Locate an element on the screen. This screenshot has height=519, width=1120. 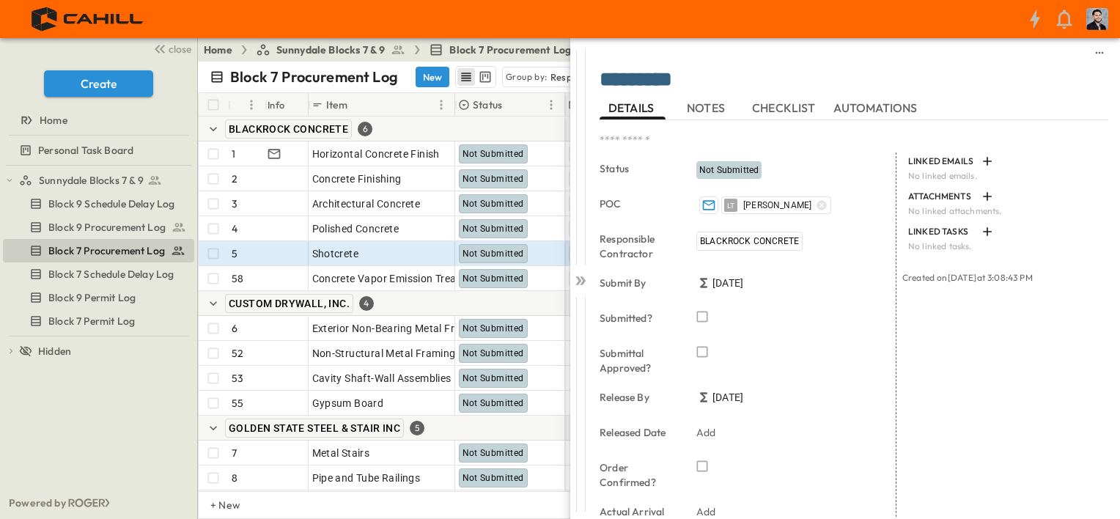
span: Architectural Concrete is located at coordinates (367, 204).